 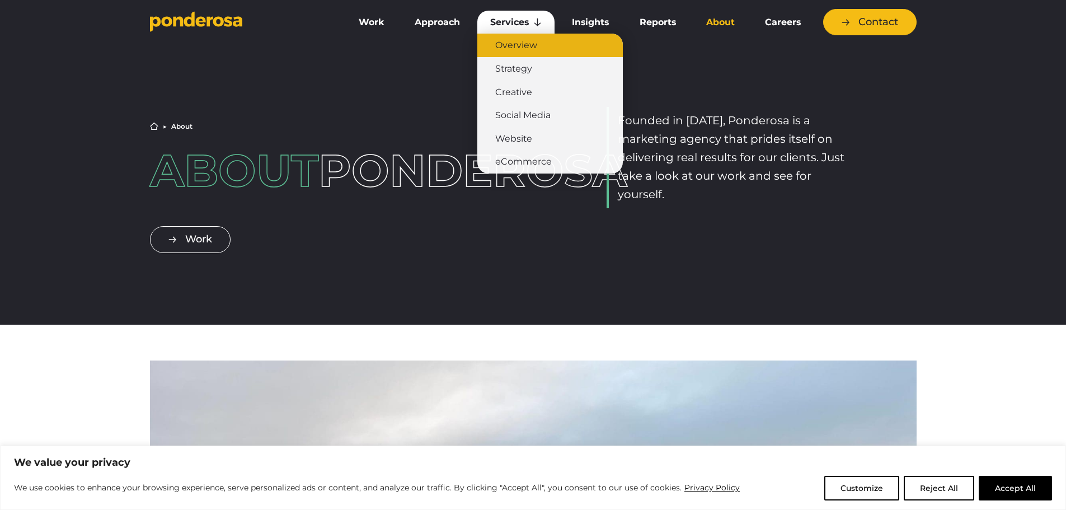 What do you see at coordinates (239, 22) in the screenshot?
I see `a: Go to homepage` at bounding box center [239, 22].